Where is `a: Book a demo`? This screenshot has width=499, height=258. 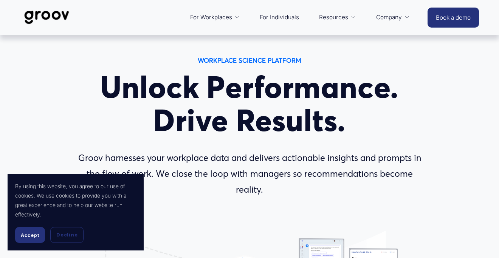 a: Book a demo is located at coordinates (453, 17).